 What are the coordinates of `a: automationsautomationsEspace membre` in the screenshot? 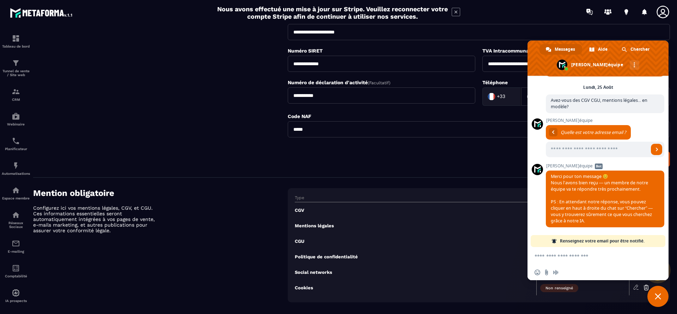 It's located at (16, 193).